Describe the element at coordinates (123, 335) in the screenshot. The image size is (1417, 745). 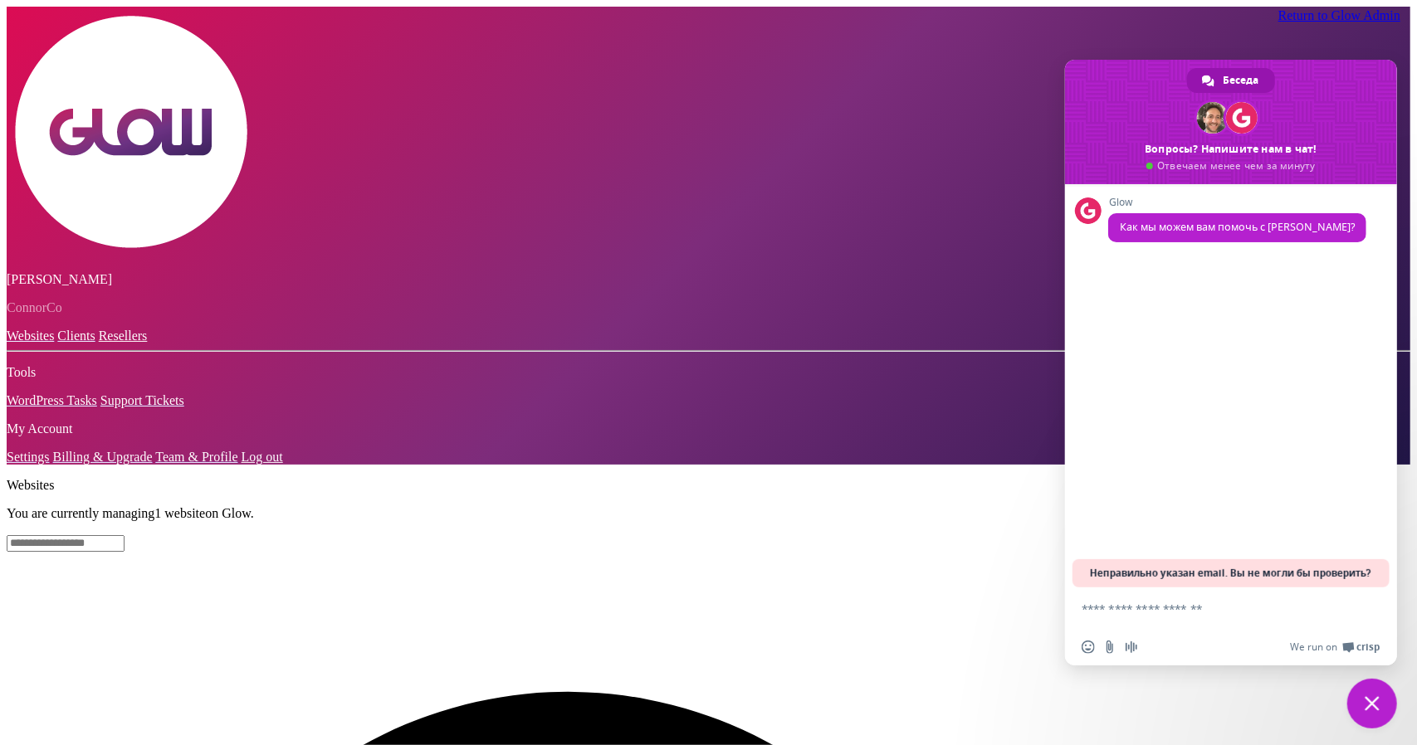
I see `a: Resellers` at that location.